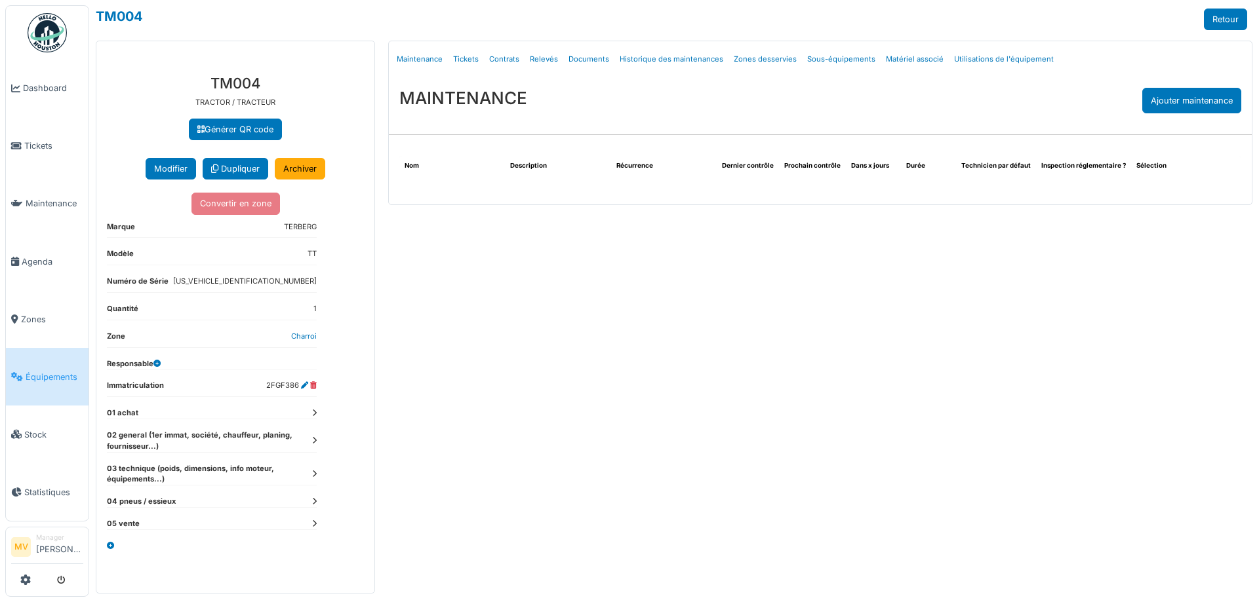 Image resolution: width=1259 pixels, height=602 pixels. I want to click on dt: Immatriculation, so click(135, 388).